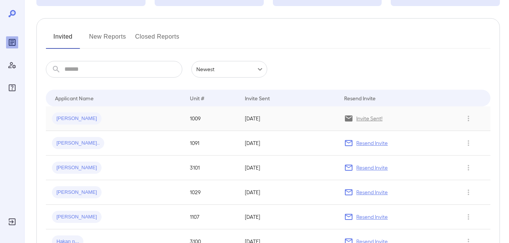 This screenshot has height=243, width=509. I want to click on div: Newest, so click(229, 69).